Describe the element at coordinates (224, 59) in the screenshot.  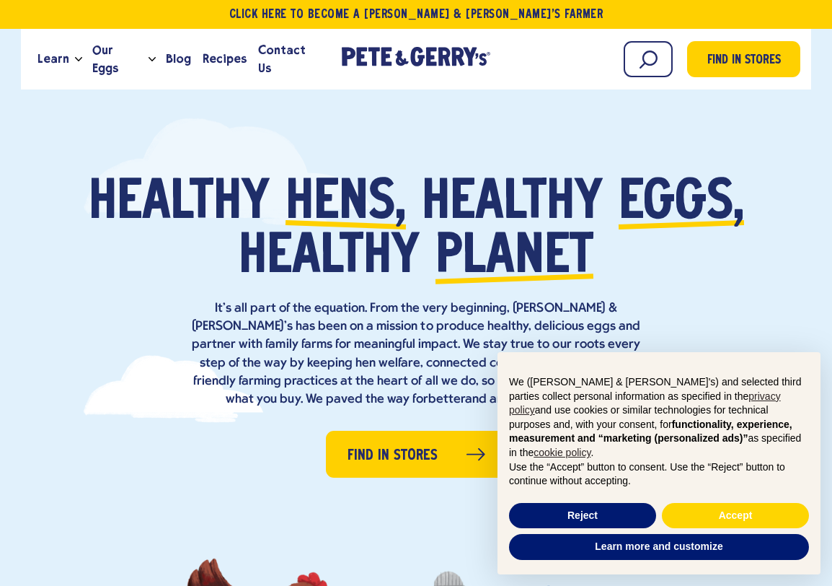
I see `a: Recipes` at that location.